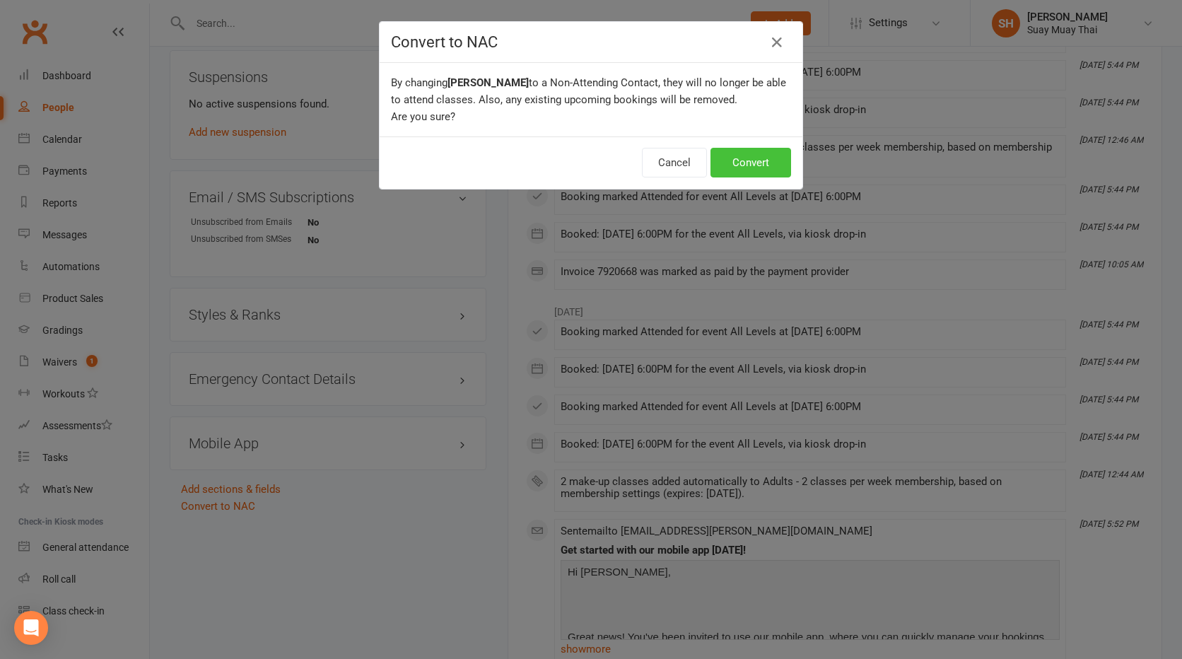 This screenshot has height=659, width=1182. Describe the element at coordinates (591, 100) in the screenshot. I see `div: By changing to a Non-Attending Contact, they will no longer be able to attend classes. Also, any ...` at that location.